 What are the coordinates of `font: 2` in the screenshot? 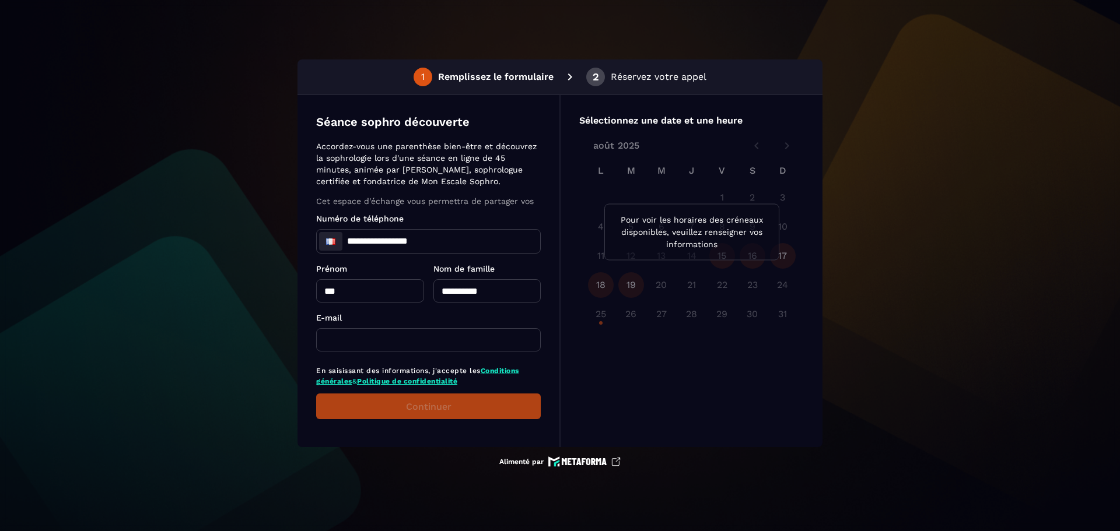 It's located at (596, 76).